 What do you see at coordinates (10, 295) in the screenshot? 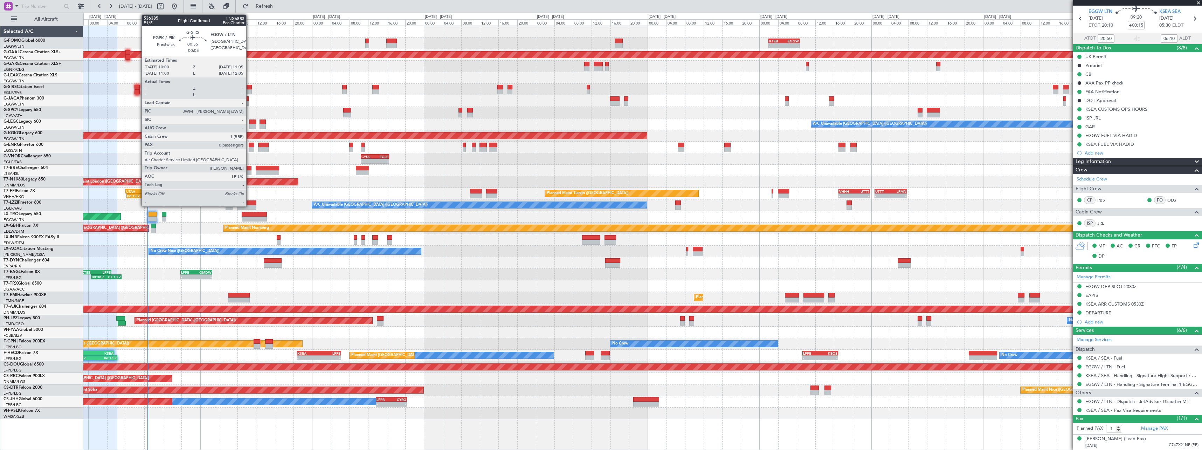
I see `span: T7-EMI` at bounding box center [10, 295].